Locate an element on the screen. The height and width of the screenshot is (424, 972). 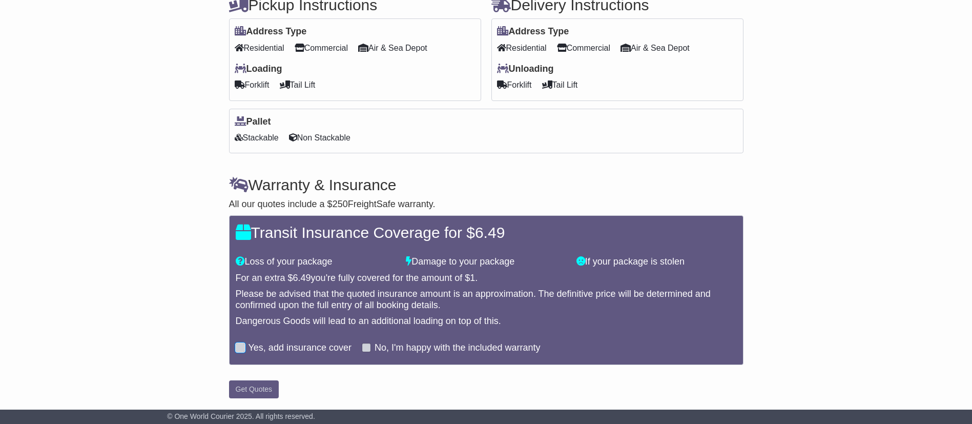
h4: Transit Insurance Coverage for $ is located at coordinates (486, 232).